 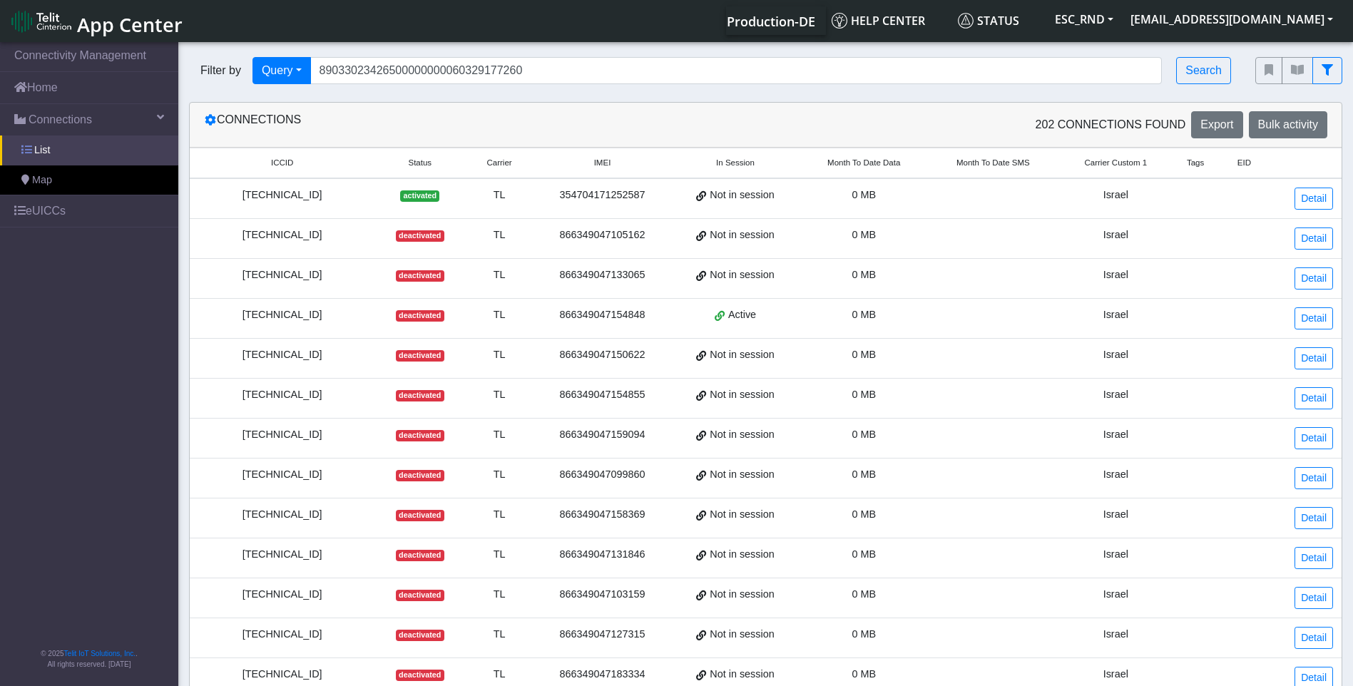 What do you see at coordinates (602, 475) in the screenshot?
I see `div: 866349047099860` at bounding box center [602, 475].